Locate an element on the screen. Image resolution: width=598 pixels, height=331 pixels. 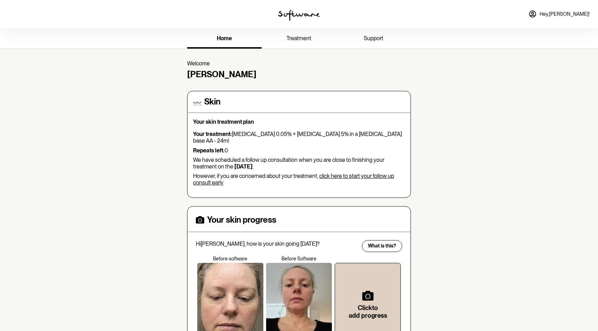
p: Before software is located at coordinates (230, 259).